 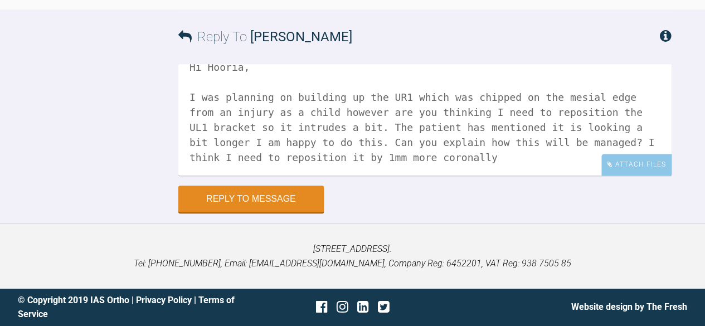 What do you see at coordinates (265, 37) in the screenshot?
I see `h3: Reply To` at bounding box center [265, 37].